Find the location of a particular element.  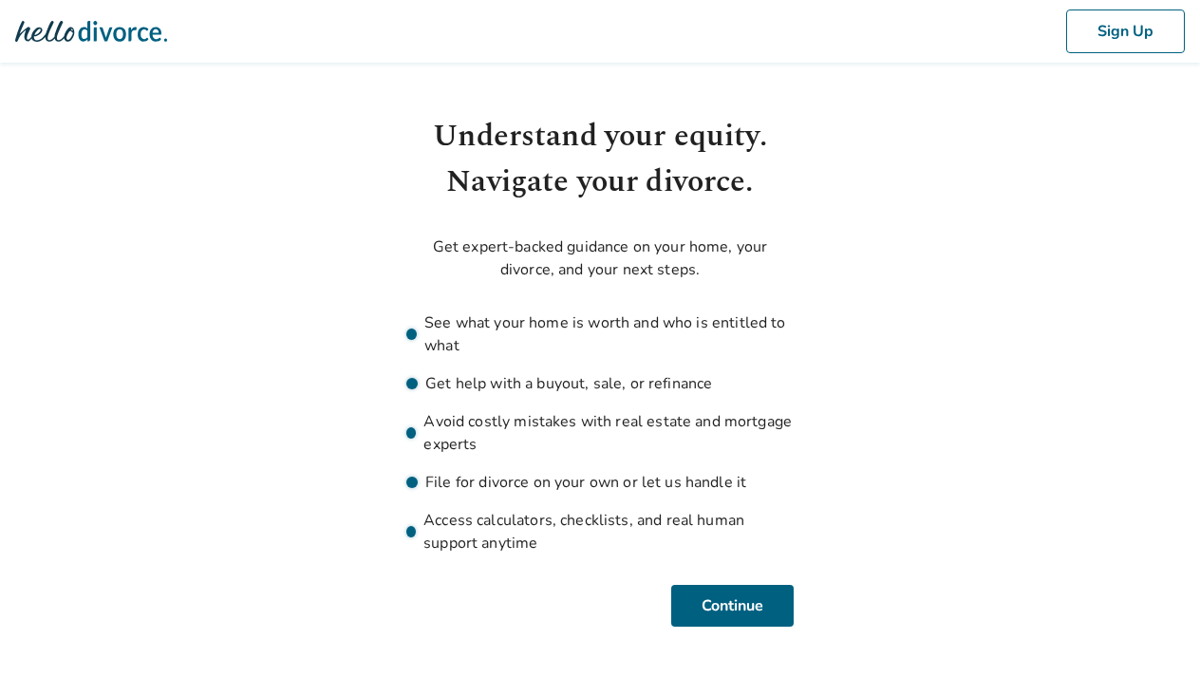

li: Avoid costly mistakes with real estate and mortgage experts is located at coordinates (600, 433).